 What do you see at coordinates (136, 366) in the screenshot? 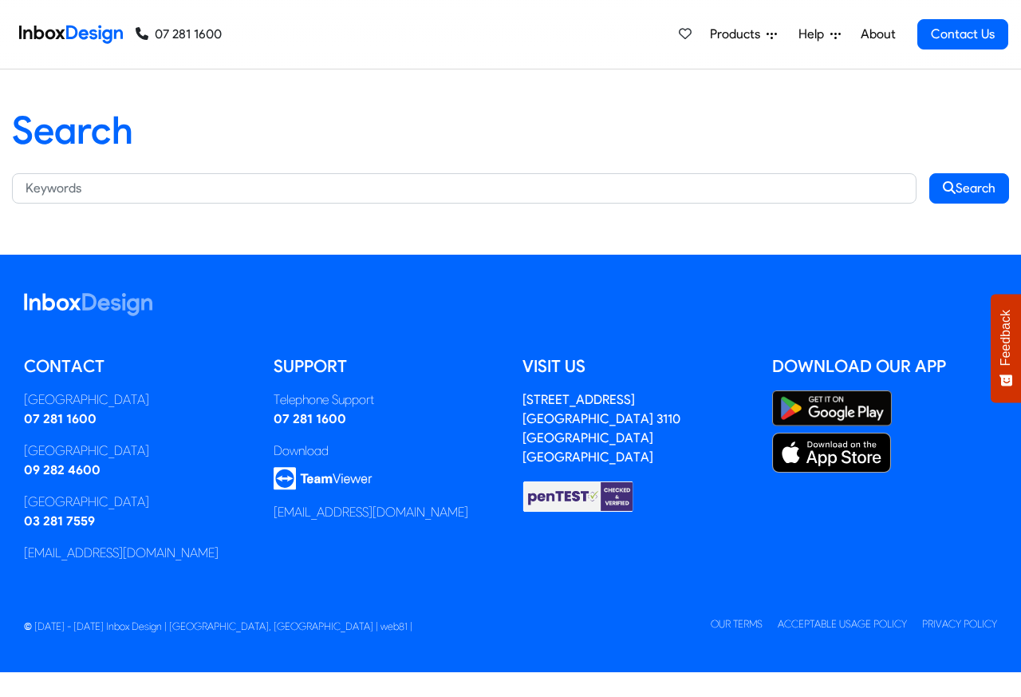
I see `h5: Contact` at bounding box center [136, 366].